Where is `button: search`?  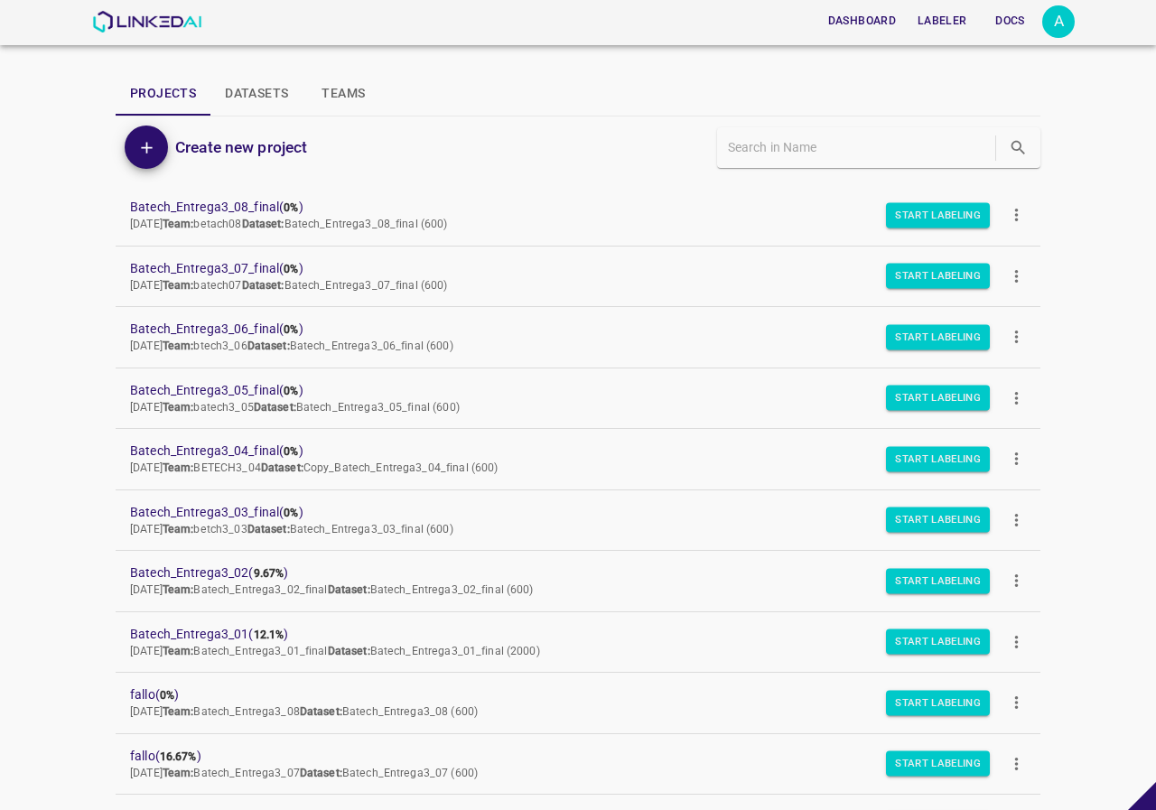 button: search is located at coordinates (1017, 147).